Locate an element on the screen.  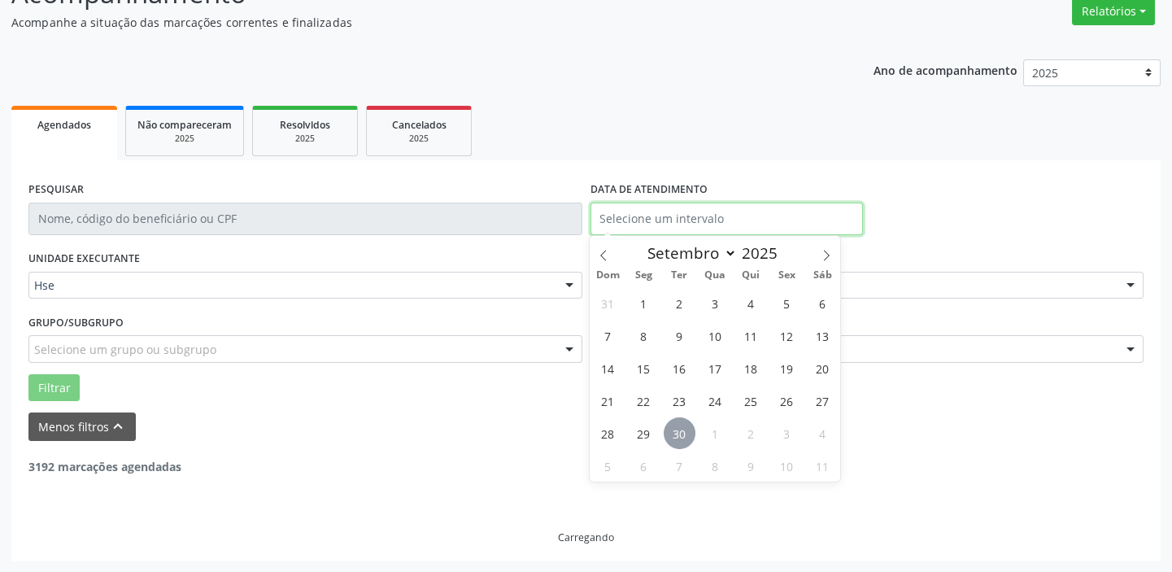
span: Setembro 9, 2025 is located at coordinates (679, 335).